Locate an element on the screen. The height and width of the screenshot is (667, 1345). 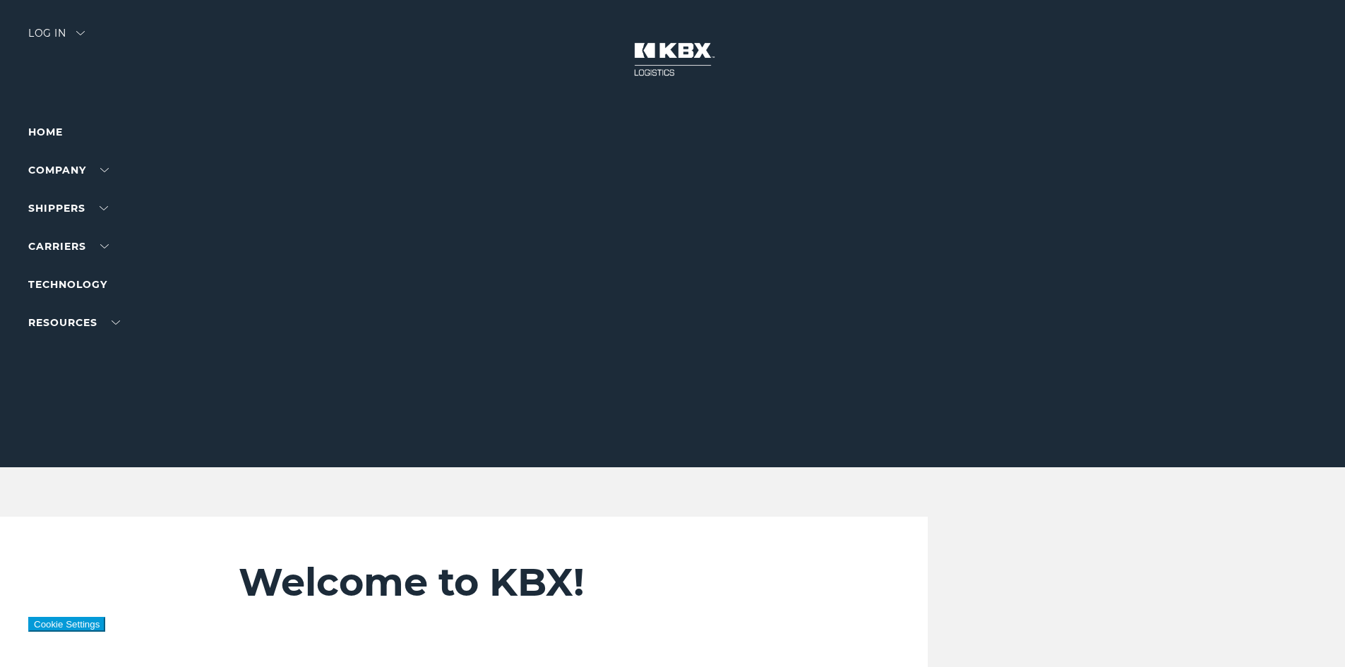
img: kbx logo is located at coordinates (673, 59).